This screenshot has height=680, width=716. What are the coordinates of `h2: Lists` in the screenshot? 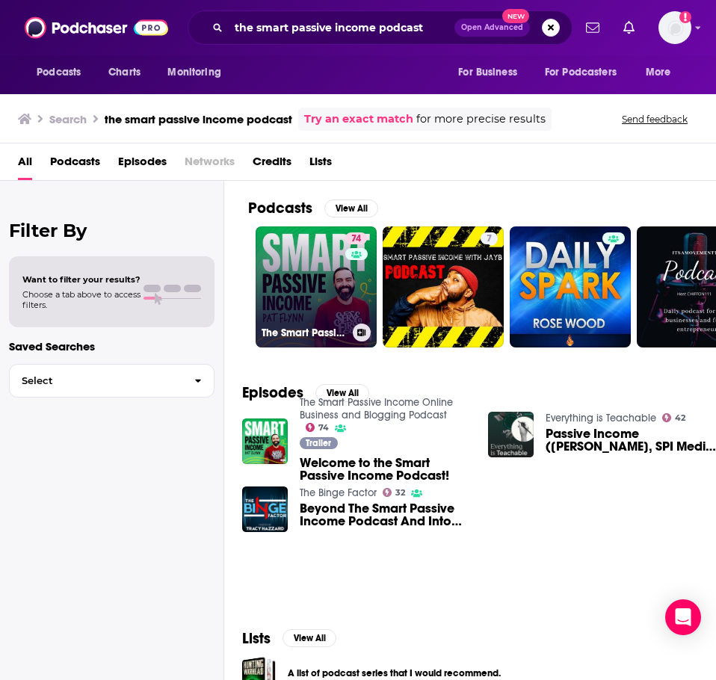 It's located at (256, 638).